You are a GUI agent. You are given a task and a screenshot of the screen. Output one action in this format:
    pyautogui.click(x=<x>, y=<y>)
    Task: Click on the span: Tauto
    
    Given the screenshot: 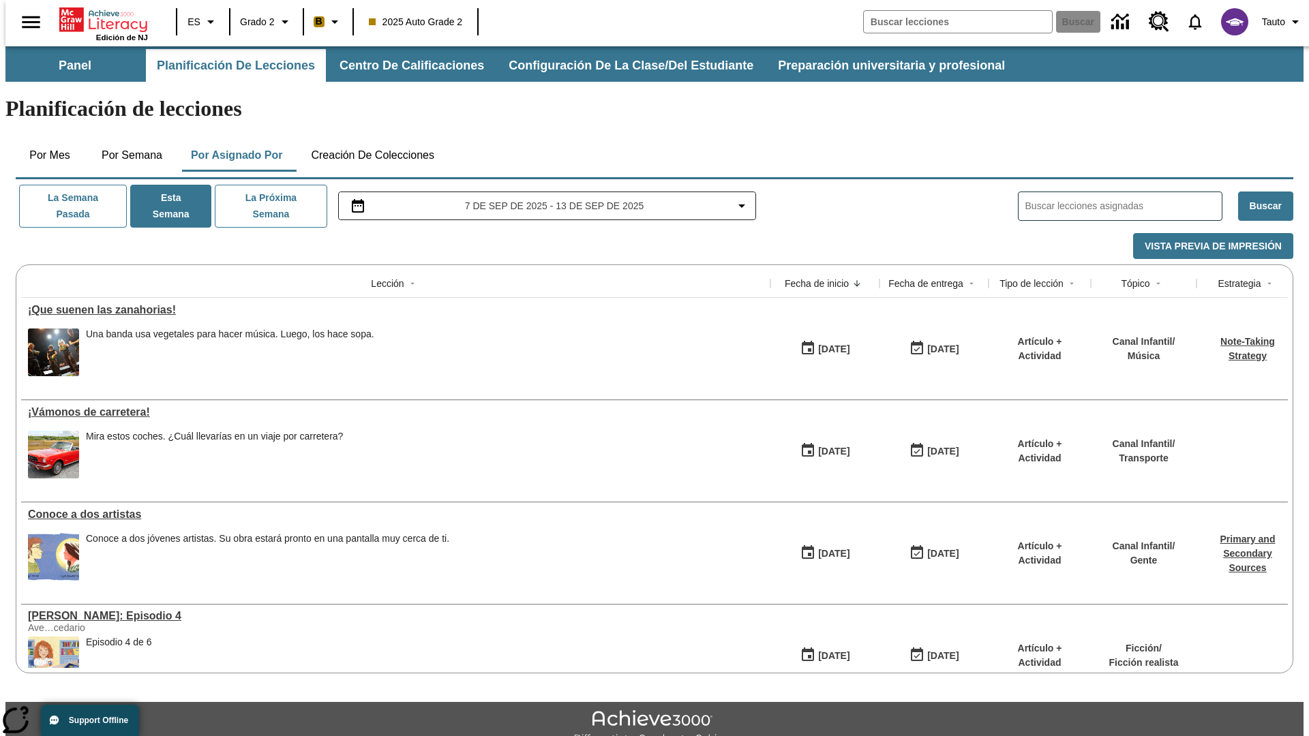 What is the action you would take?
    pyautogui.click(x=1273, y=22)
    